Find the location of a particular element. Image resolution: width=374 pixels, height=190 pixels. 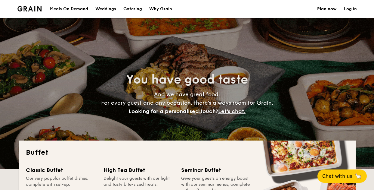

a: Logotype is located at coordinates (30, 9).